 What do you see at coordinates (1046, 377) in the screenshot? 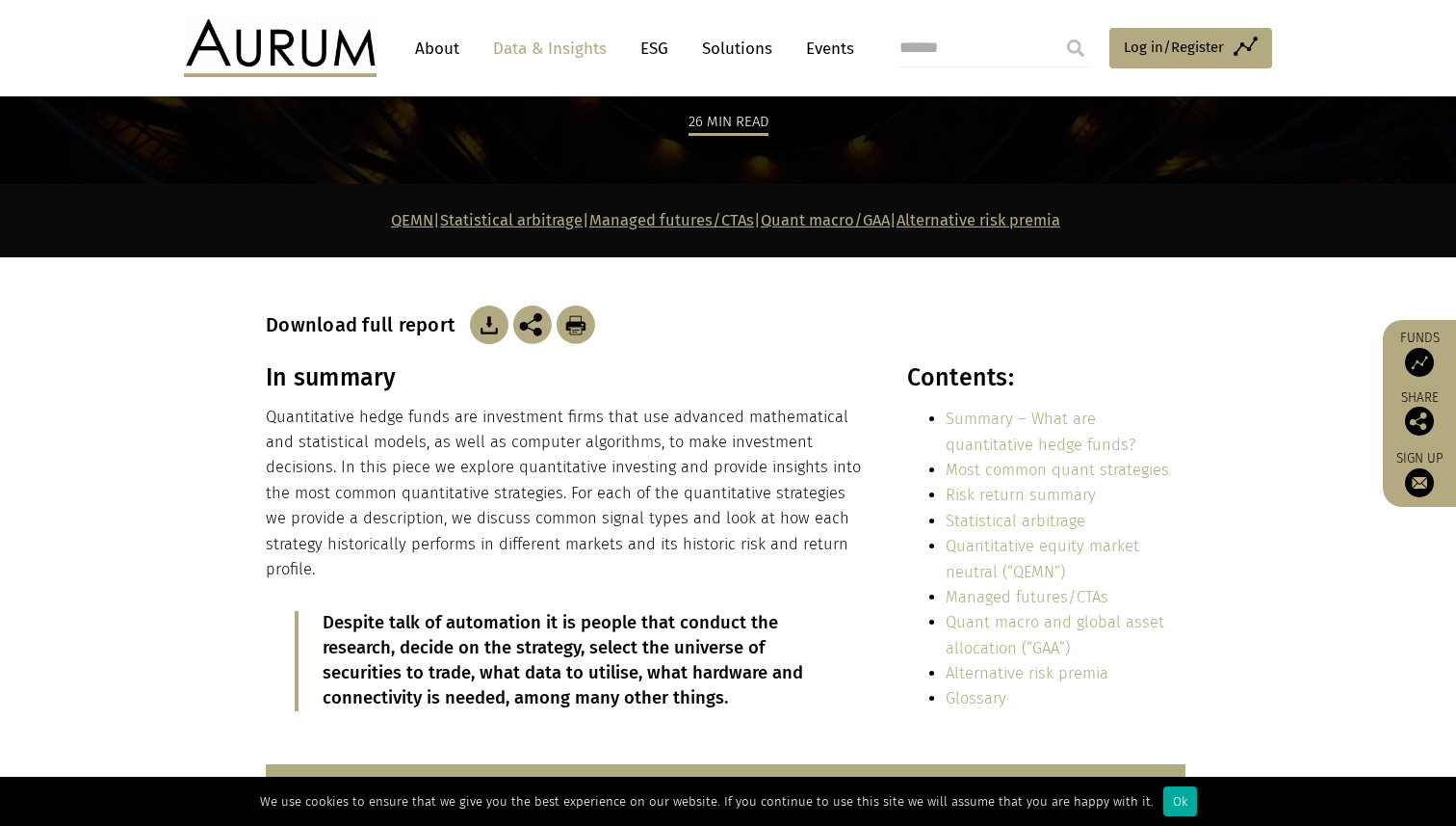
I see `h3: Contents:` at bounding box center [1046, 377].